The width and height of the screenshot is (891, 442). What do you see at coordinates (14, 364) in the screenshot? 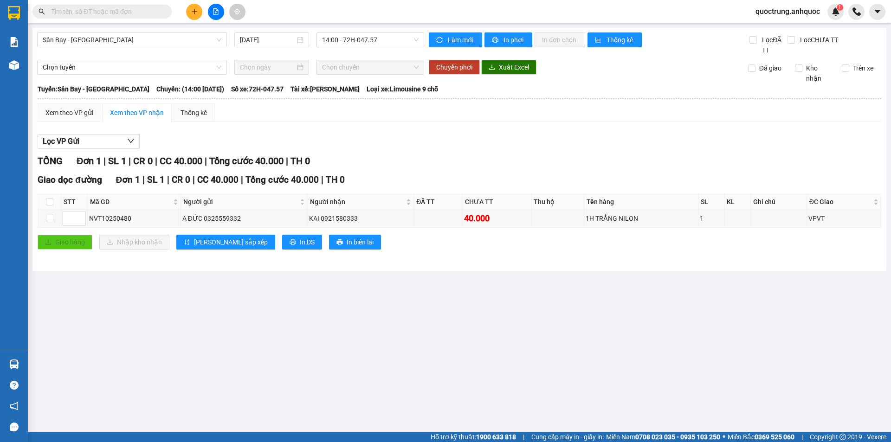
I see `img: warehouse-icon` at bounding box center [14, 364].